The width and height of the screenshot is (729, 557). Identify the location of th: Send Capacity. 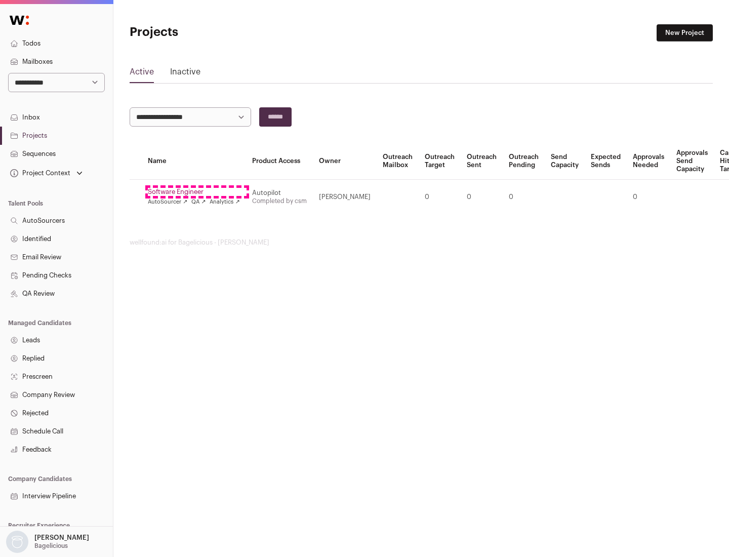
(565, 161).